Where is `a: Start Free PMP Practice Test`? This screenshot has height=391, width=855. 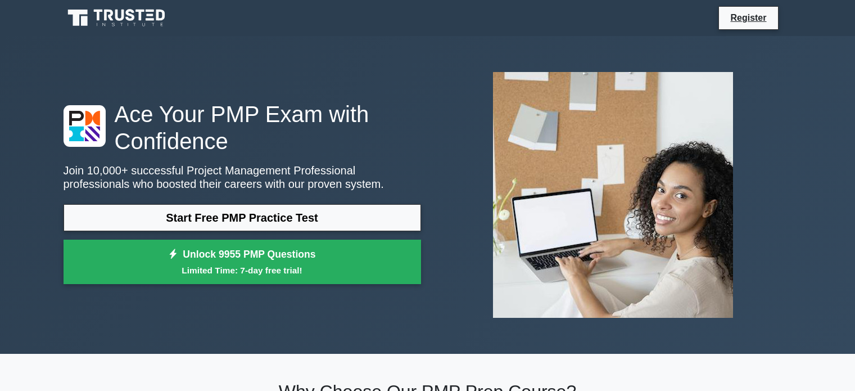 a: Start Free PMP Practice Test is located at coordinates (242, 218).